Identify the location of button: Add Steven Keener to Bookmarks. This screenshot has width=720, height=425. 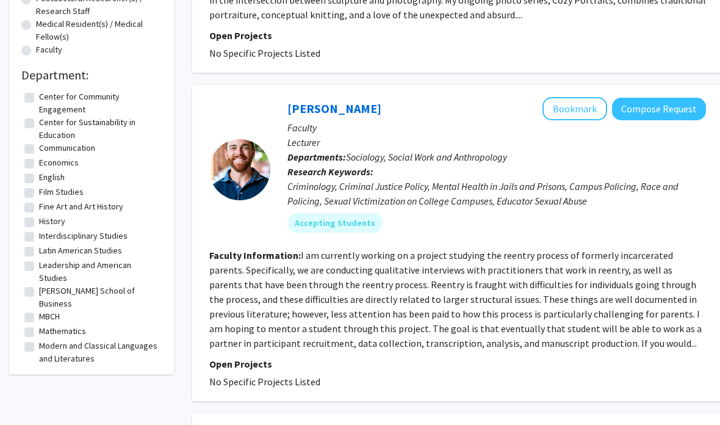
(575, 109).